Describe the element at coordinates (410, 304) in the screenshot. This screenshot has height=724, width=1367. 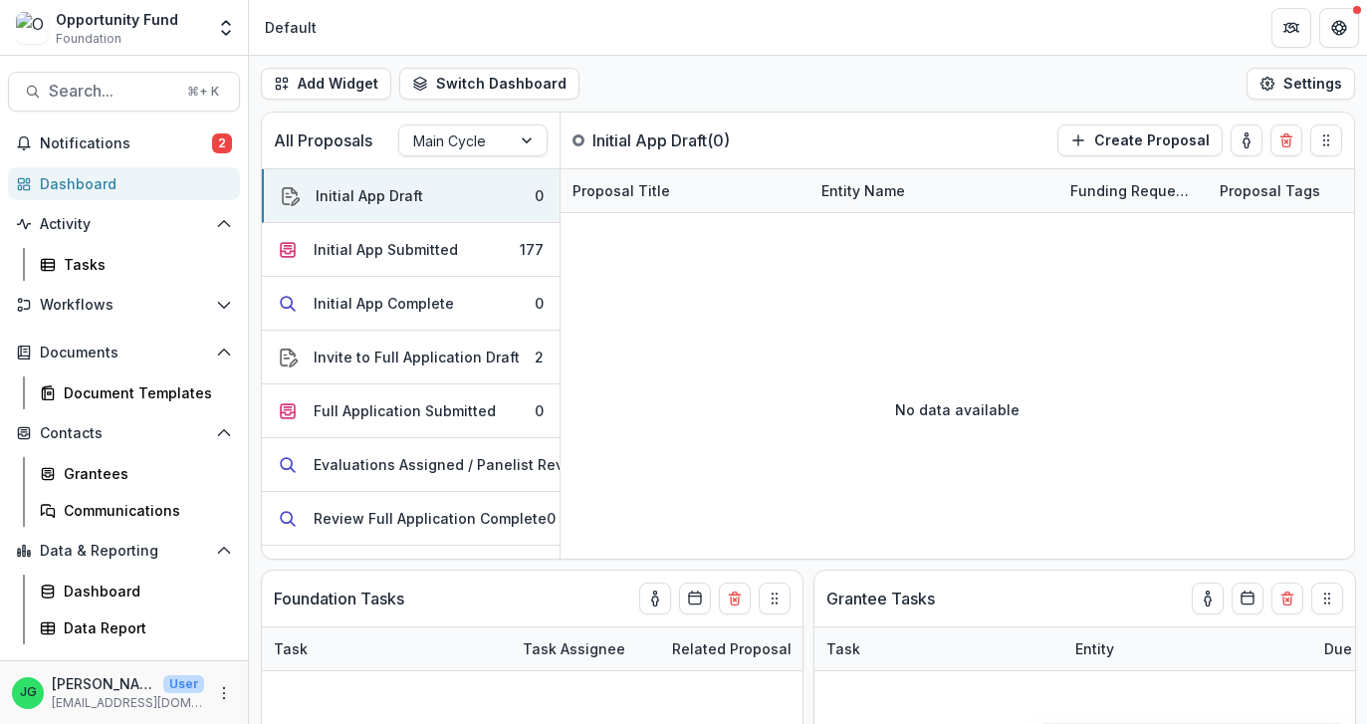
I see `button: Initial App Complete0` at that location.